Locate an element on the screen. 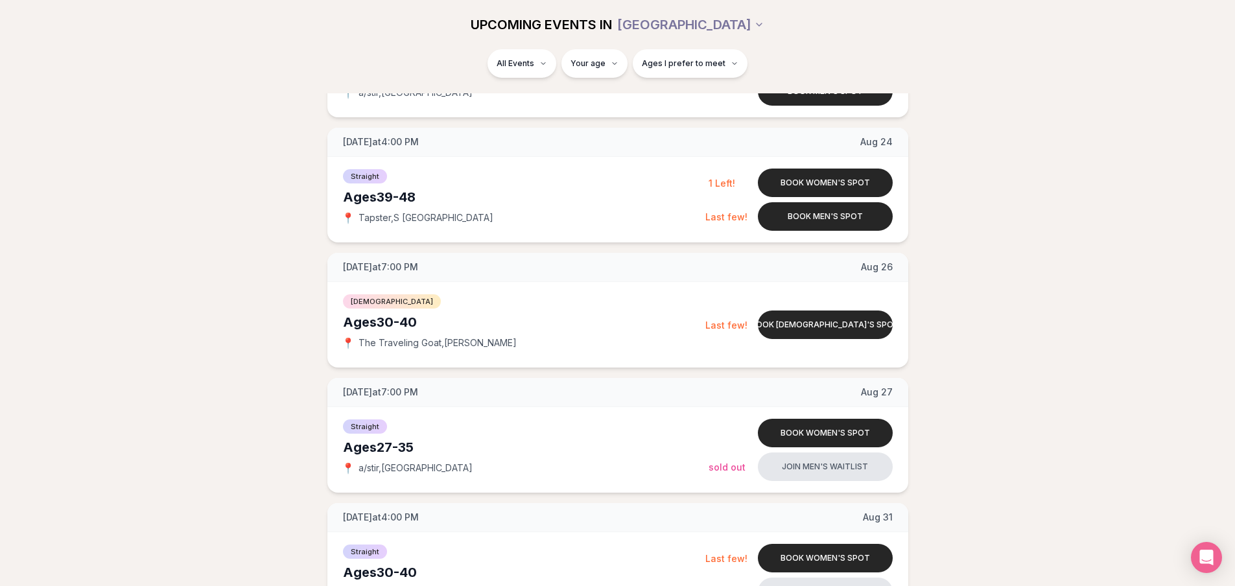 This screenshot has width=1235, height=586. button: Your age is located at coordinates (595, 64).